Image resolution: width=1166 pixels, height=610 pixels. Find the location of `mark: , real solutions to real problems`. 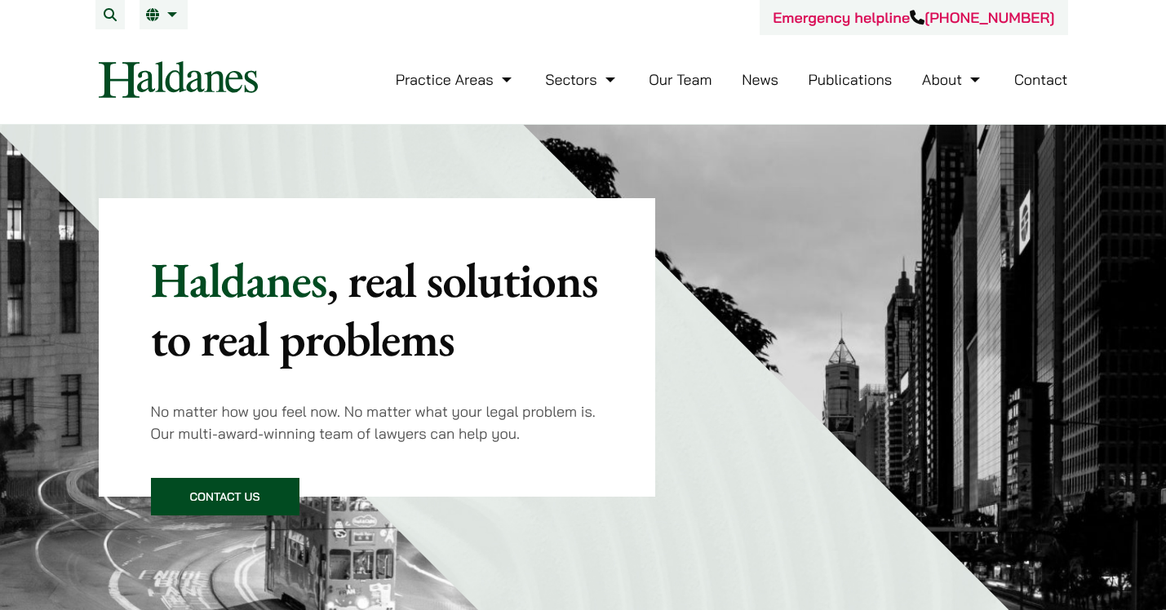

mark: , real solutions to real problems is located at coordinates (375, 309).